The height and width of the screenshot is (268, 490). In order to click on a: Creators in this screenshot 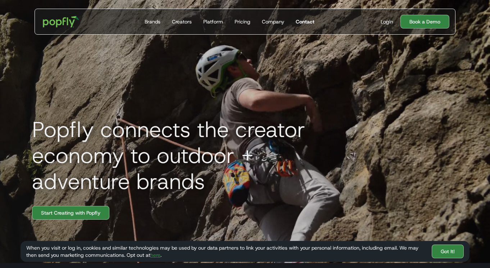, I will do `click(182, 22)`.